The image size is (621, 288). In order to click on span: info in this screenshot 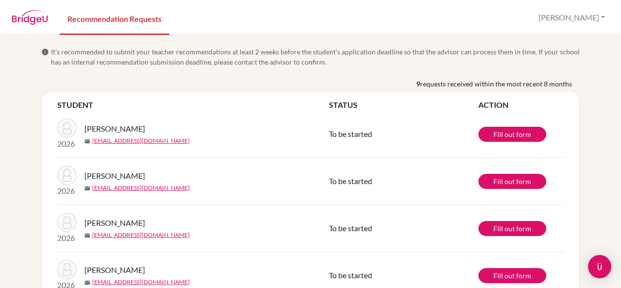, I will do `click(45, 52)`.